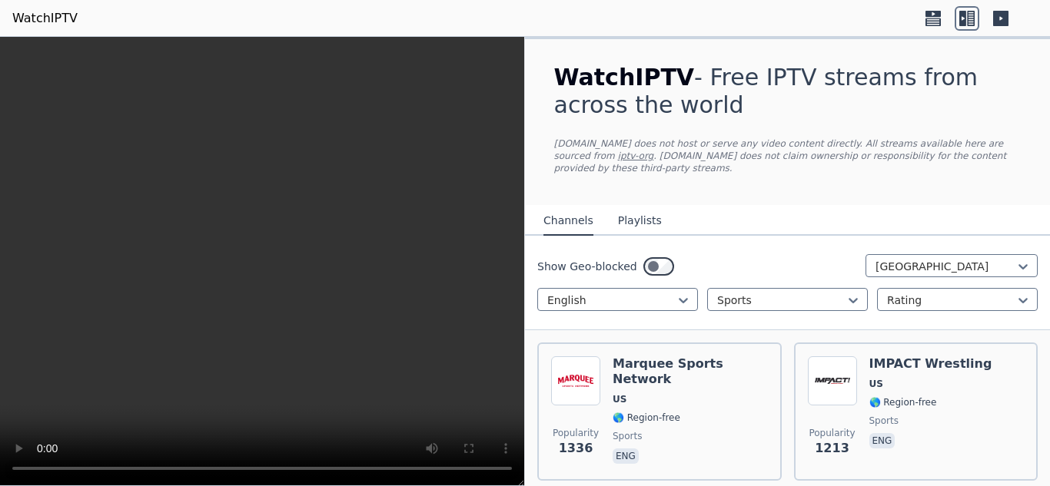 Image resolution: width=1050 pixels, height=486 pixels. What do you see at coordinates (931, 364) in the screenshot?
I see `h6: IMPACT Wrestling` at bounding box center [931, 364].